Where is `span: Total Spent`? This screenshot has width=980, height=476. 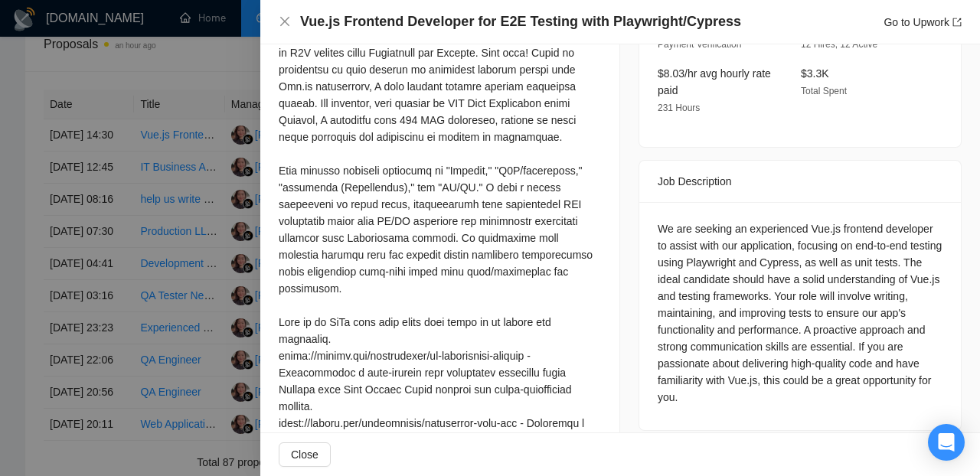 span: Total Spent is located at coordinates (824, 91).